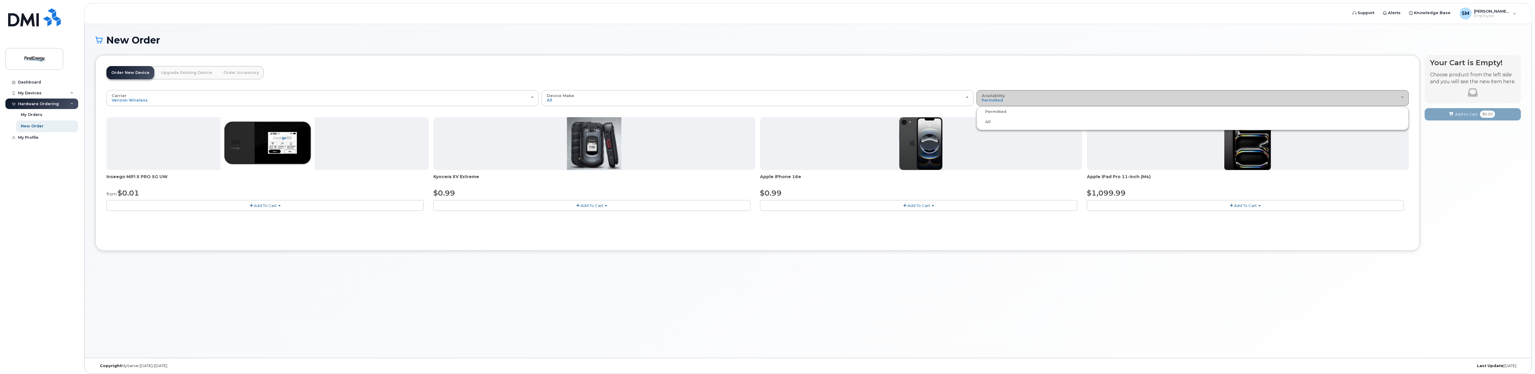 This screenshot has width=1535, height=374. What do you see at coordinates (241, 73) in the screenshot?
I see `a: Order Accessory` at bounding box center [241, 73].